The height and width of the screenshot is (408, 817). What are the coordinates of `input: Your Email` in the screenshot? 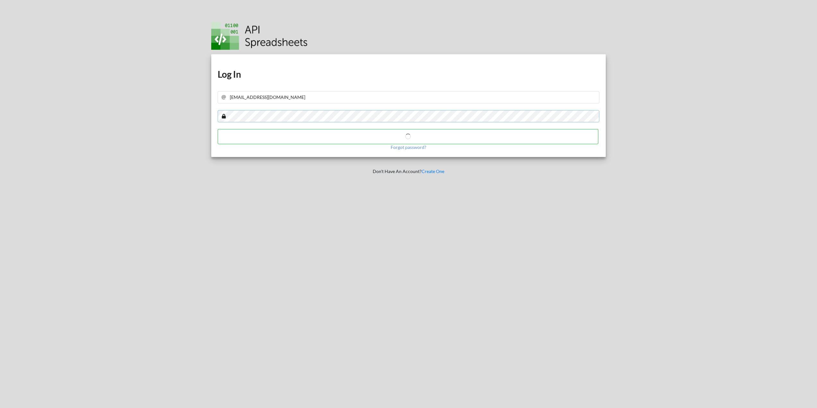 It's located at (409, 97).